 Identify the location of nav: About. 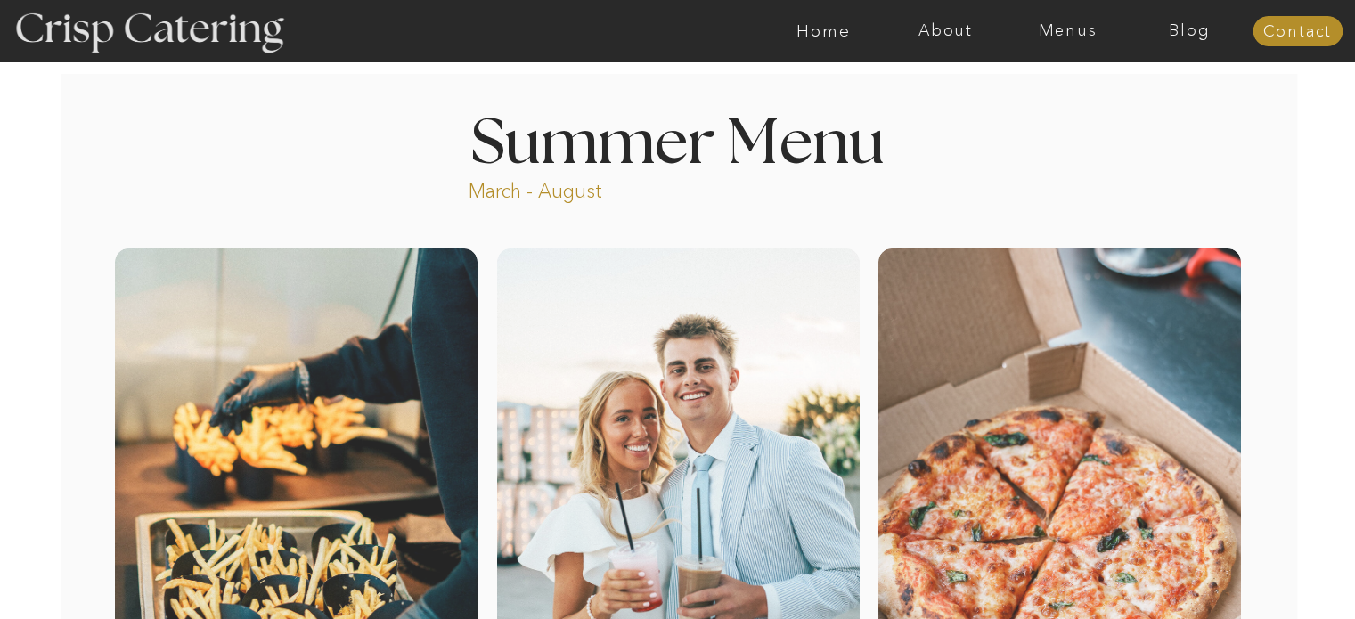
(945, 31).